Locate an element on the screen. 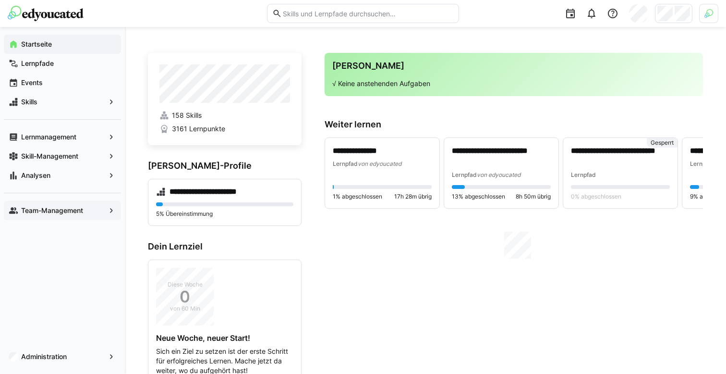 This screenshot has height=374, width=726. p: √ Keine anstehenden Aufgaben is located at coordinates (514, 84).